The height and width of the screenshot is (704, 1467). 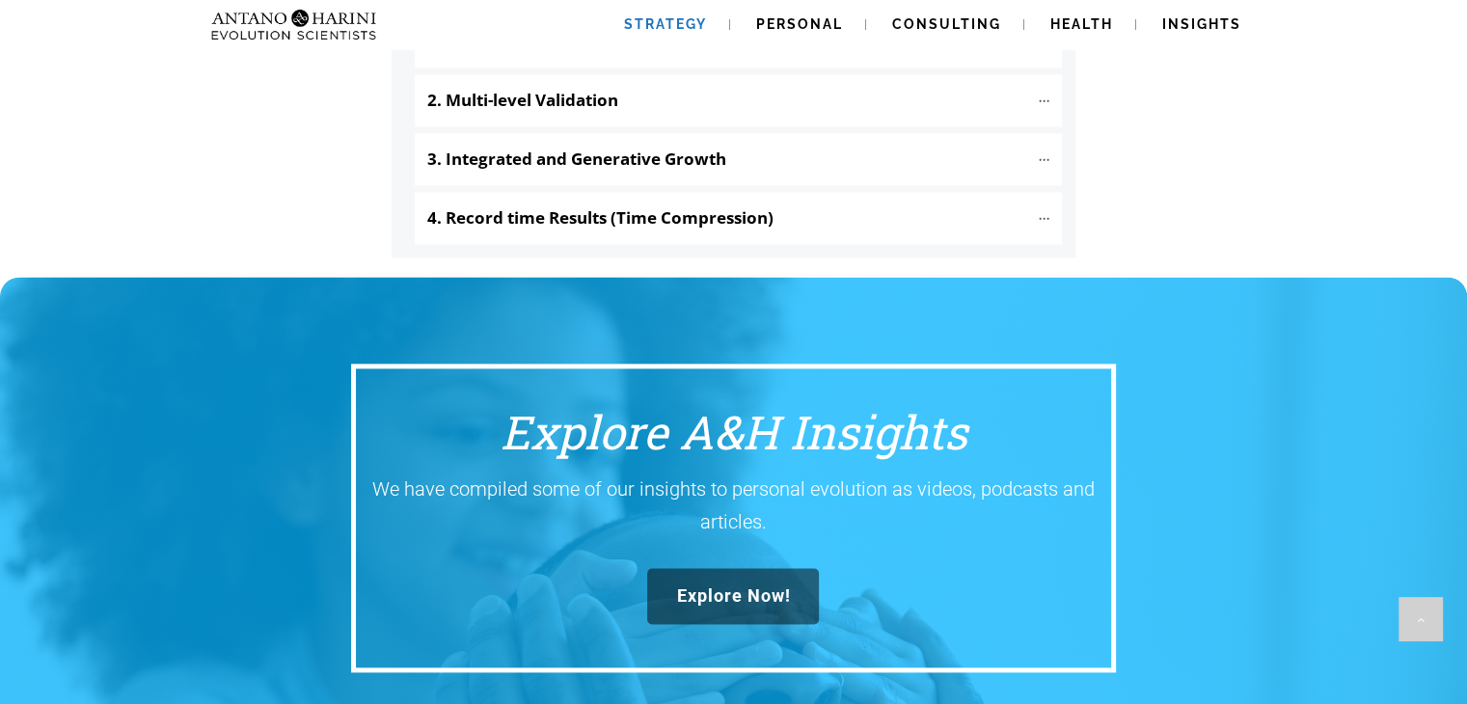 I want to click on b: 3. Integrated and Generative Growth, so click(x=577, y=158).